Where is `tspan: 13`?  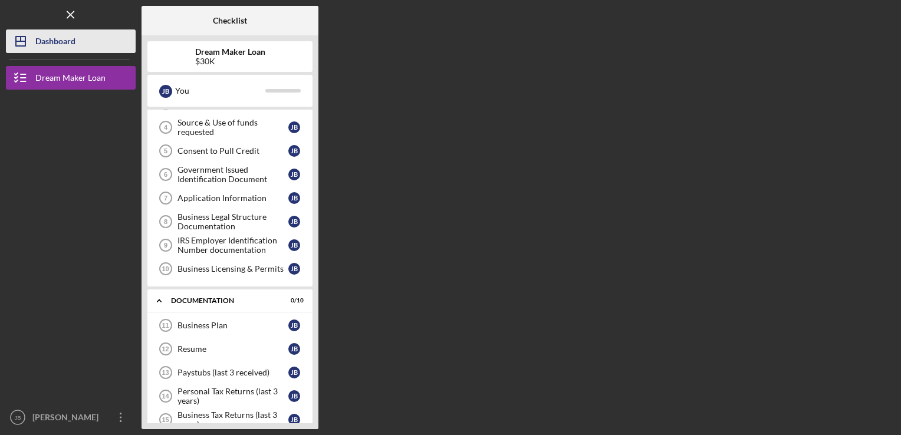 tspan: 13 is located at coordinates (165, 373).